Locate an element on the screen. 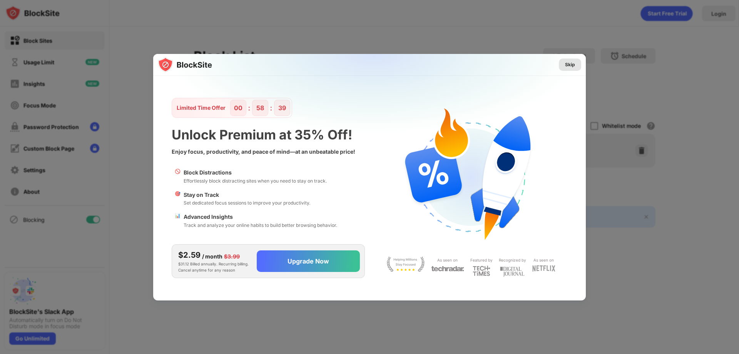 The image size is (739, 354). img: light-digital-journal.svg is located at coordinates (513, 272).